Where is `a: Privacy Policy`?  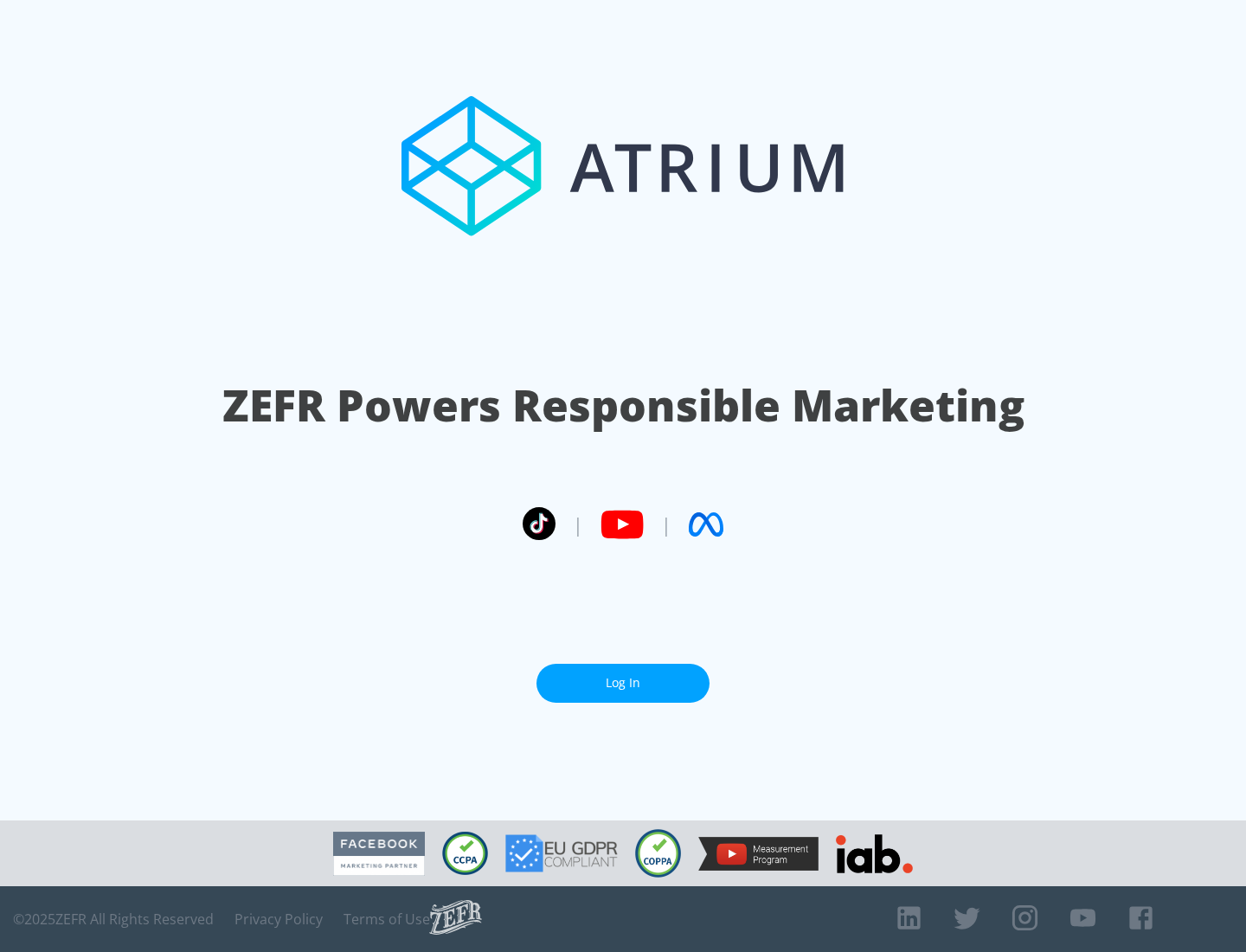 a: Privacy Policy is located at coordinates (279, 919).